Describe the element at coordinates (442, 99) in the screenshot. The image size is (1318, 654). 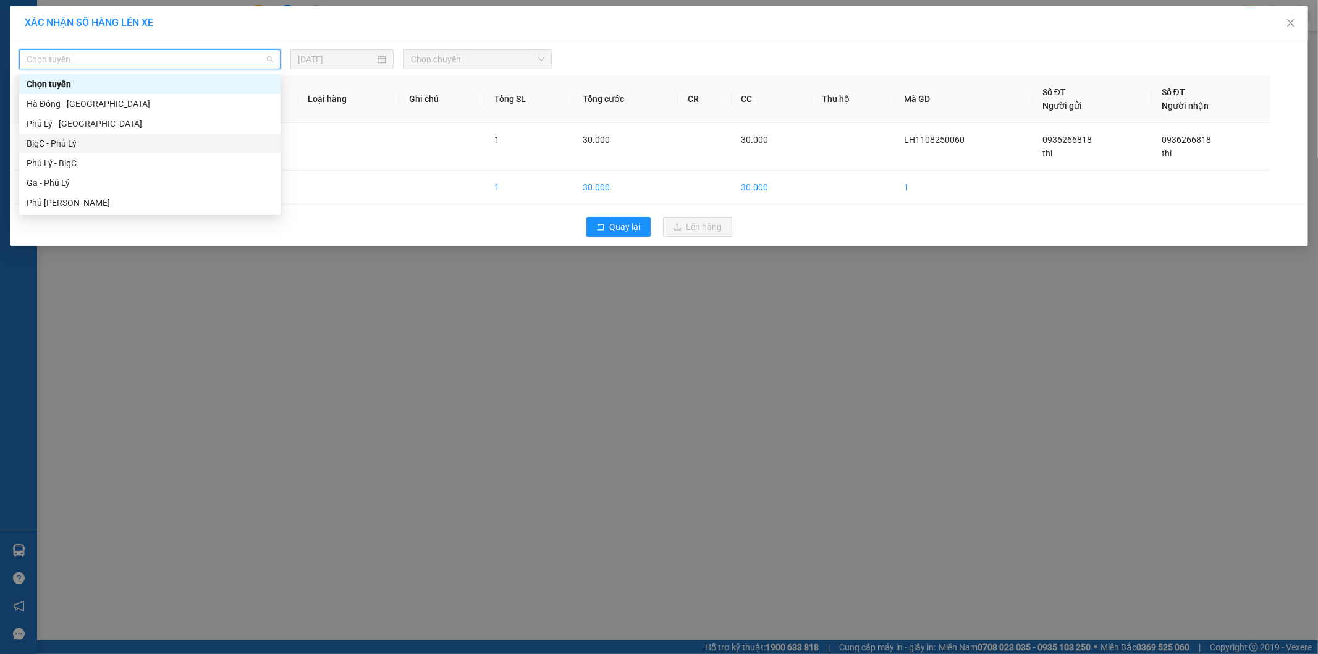
I see `th: Ghi chú` at that location.